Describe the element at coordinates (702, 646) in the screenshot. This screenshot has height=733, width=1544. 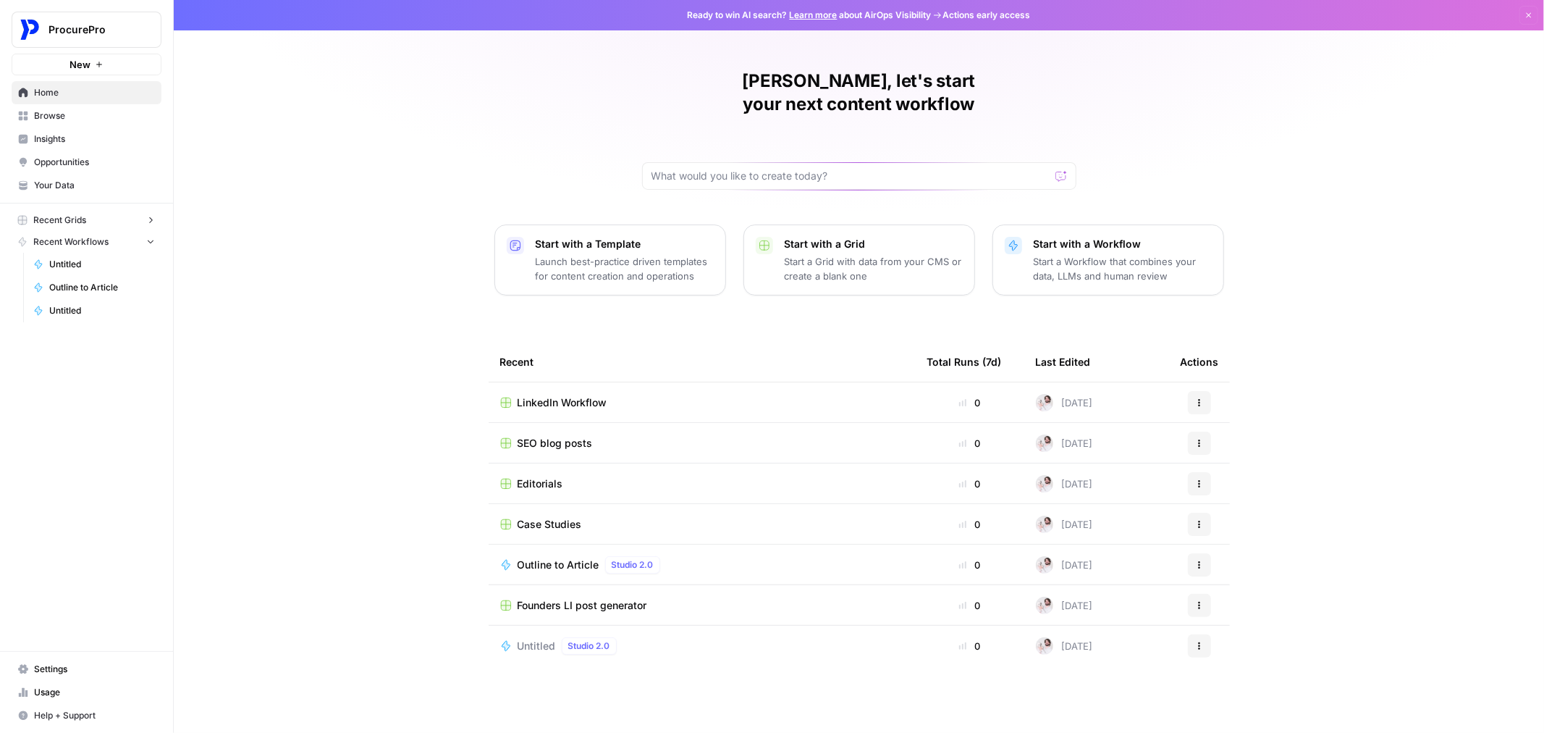
I see `a: UntitledStudio 2.0` at that location.